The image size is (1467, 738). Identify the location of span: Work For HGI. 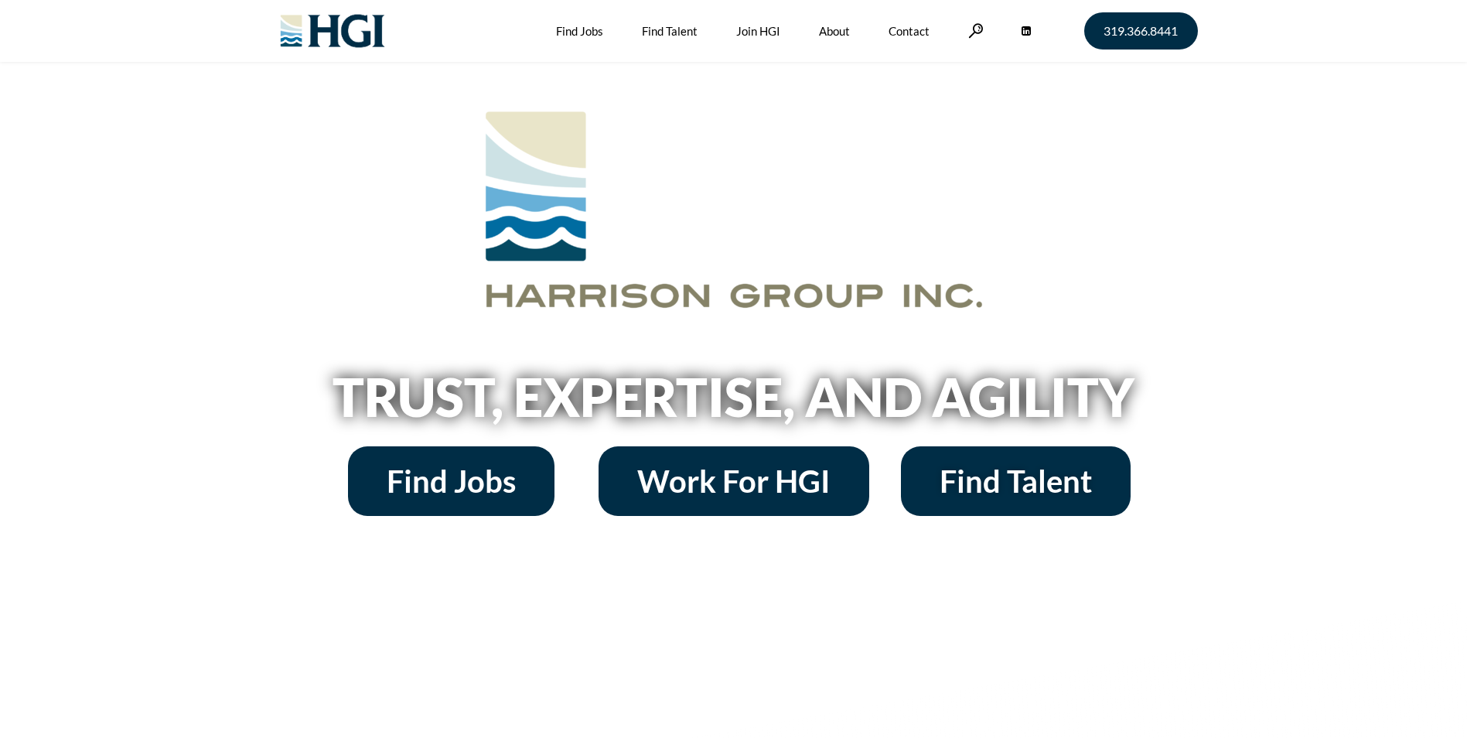
(734, 481).